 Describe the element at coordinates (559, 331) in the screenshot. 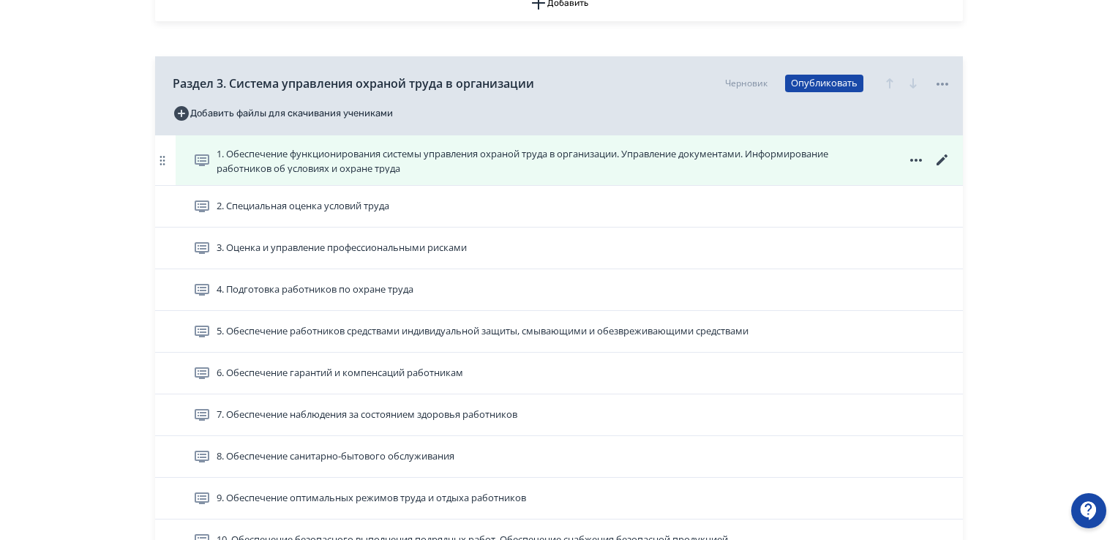

I see `div: 5. Обеспечение работников средствами индивидуальной защиты, смывающими и обезвреживающими средствами` at that location.